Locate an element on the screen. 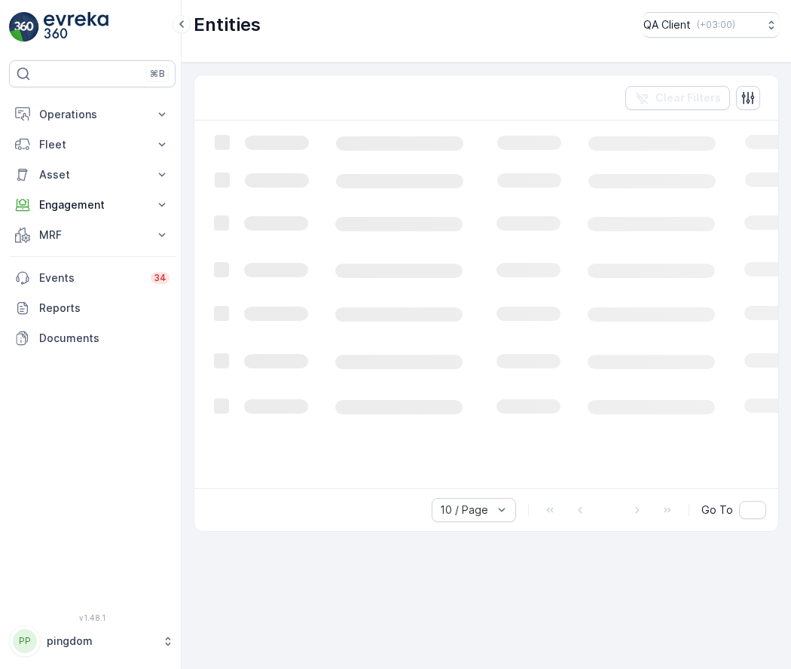 This screenshot has width=791, height=669. p: Events is located at coordinates (90, 278).